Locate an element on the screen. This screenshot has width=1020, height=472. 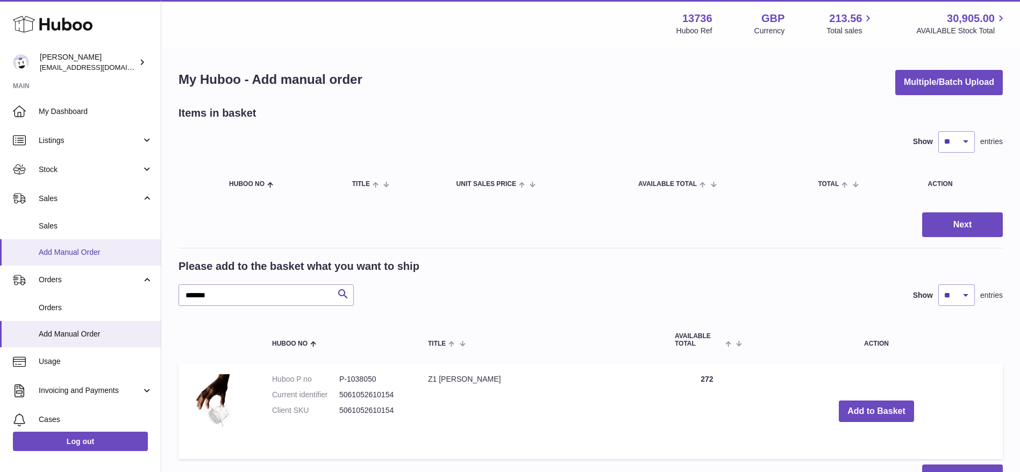
span: Unit Sales Price is located at coordinates (486, 184).